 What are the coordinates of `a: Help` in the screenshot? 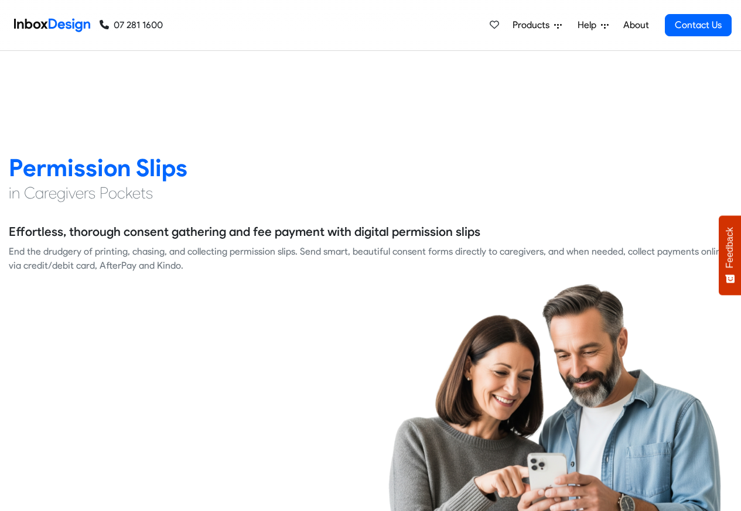 It's located at (592, 25).